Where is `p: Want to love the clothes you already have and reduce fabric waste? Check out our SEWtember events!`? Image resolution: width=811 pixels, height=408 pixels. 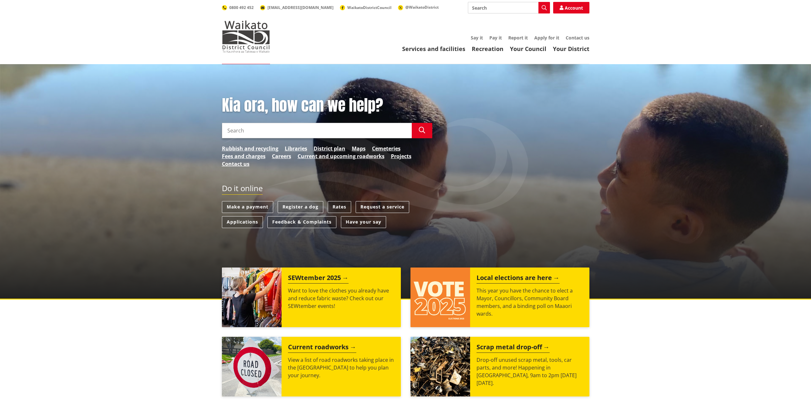 p: Want to love the clothes you already have and reduce fabric waste? Check out our SEWtember events! is located at coordinates (341, 298).